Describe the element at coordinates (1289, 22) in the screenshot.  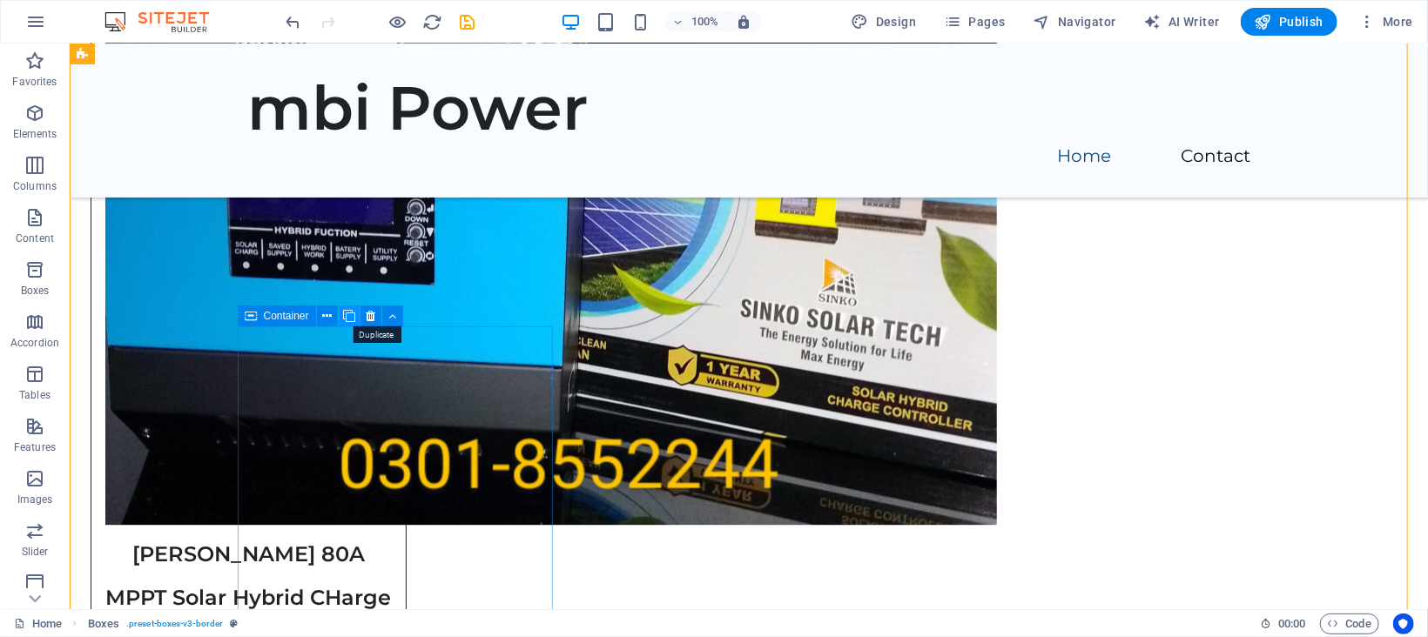
I see `button: Publish` at that location.